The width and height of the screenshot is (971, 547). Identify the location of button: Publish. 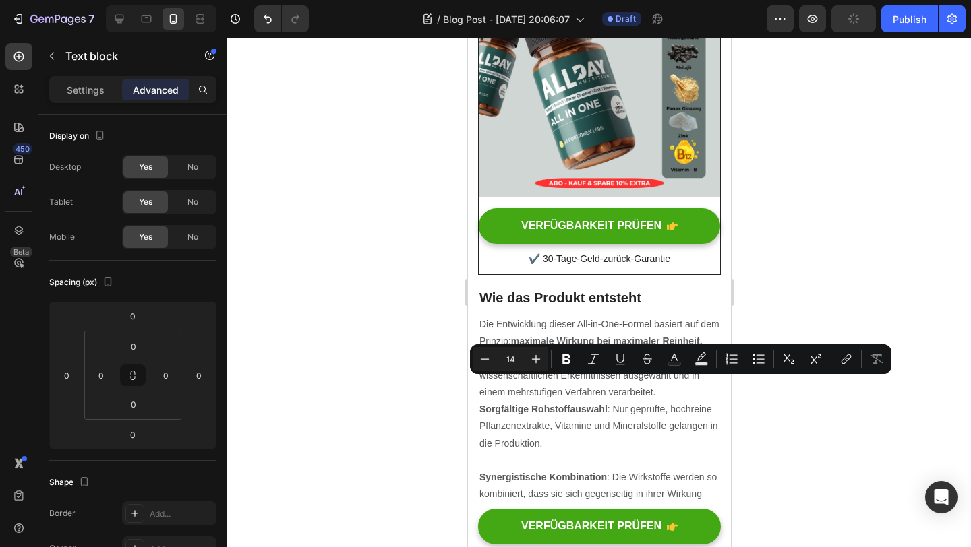
(909, 19).